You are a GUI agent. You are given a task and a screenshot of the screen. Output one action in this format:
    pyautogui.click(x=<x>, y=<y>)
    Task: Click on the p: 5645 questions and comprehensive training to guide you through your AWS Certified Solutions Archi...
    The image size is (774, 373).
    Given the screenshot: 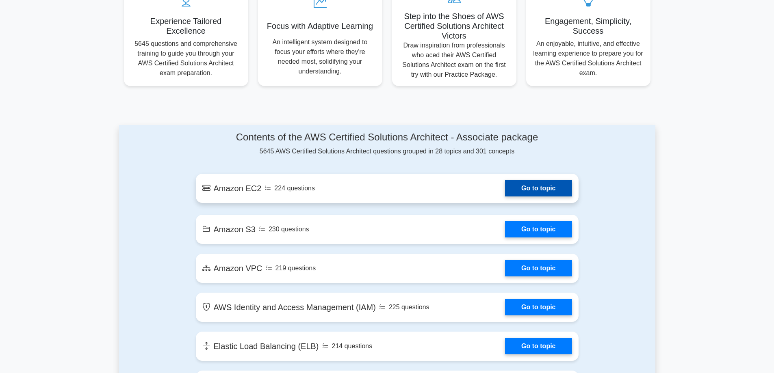 What is the action you would take?
    pyautogui.click(x=186, y=58)
    